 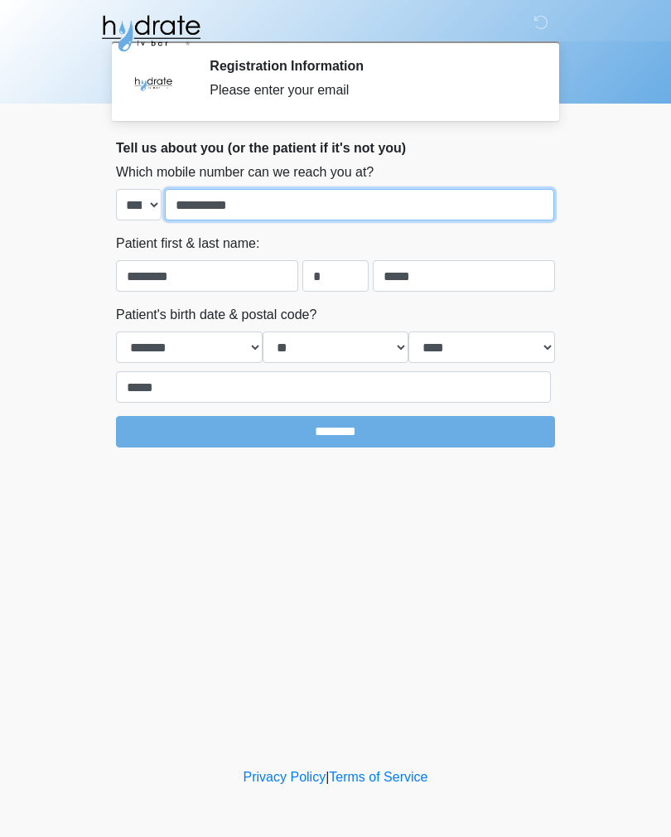 What do you see at coordinates (153, 83) in the screenshot?
I see `img: Agent Avatar` at bounding box center [153, 83].